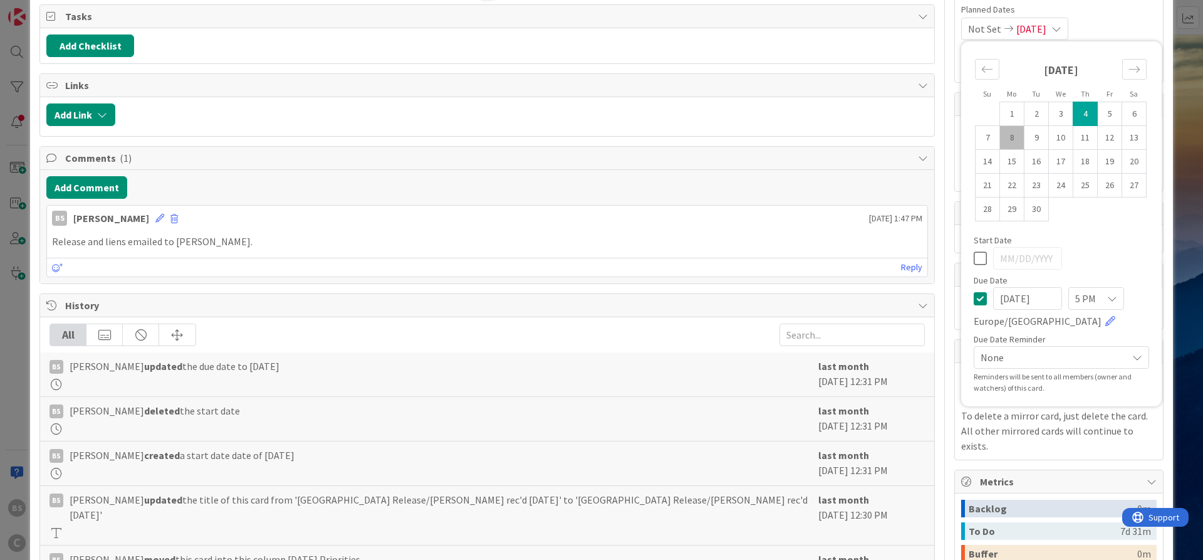  What do you see at coordinates (1036, 114) in the screenshot?
I see `td: Choose Tuesday, 09/02/2025 12:00 PM as your check-in date. It’s available.` at bounding box center [1036, 114].